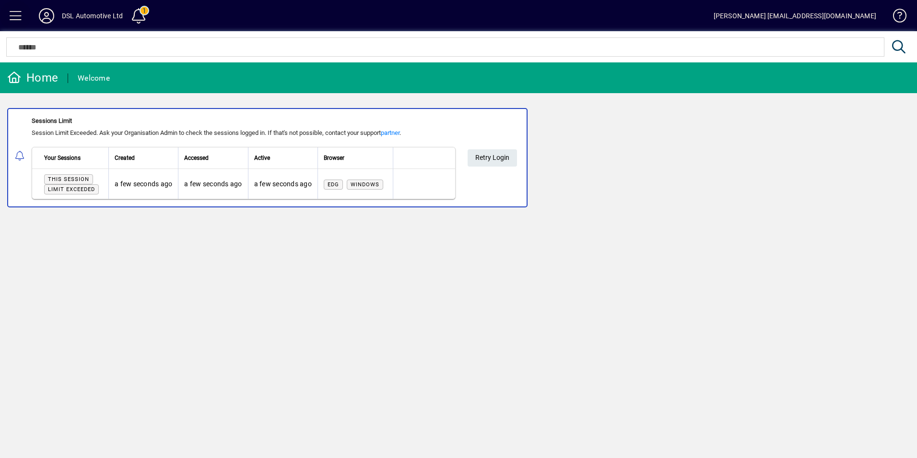 The width and height of the screenshot is (917, 458). Describe the element at coordinates (71, 189) in the screenshot. I see `span: Limit exceeded` at that location.